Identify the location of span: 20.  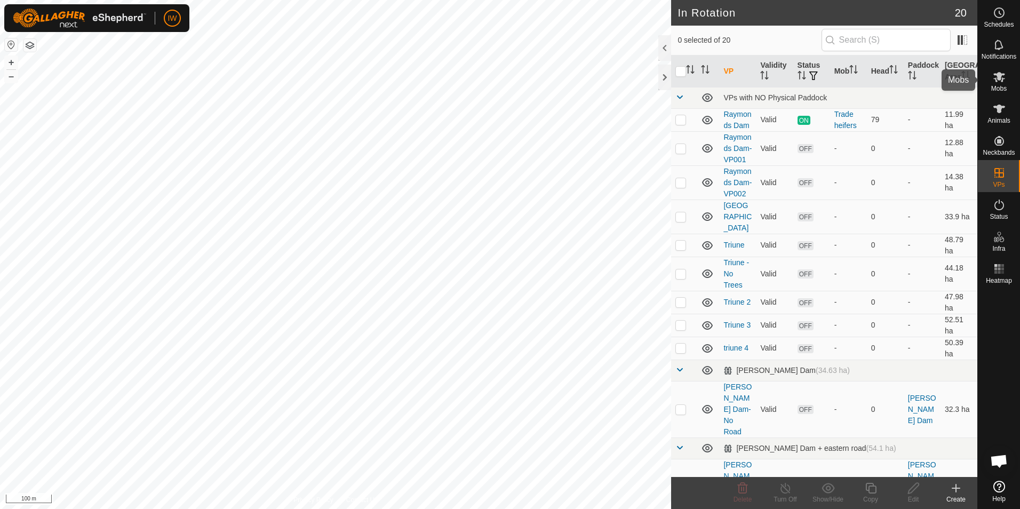
(961, 13).